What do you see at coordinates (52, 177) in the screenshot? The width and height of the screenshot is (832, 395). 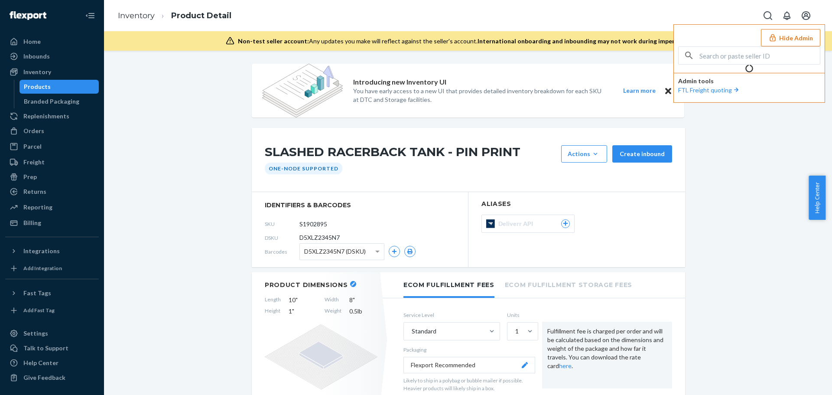 I see `a: Prep` at bounding box center [52, 177].